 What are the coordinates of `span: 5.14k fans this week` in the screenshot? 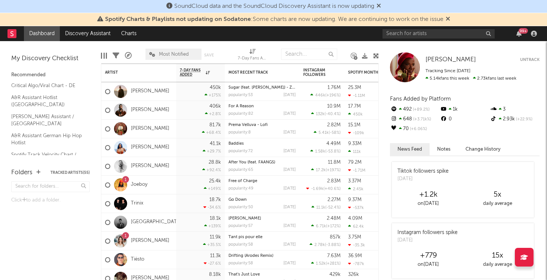 It's located at (447, 79).